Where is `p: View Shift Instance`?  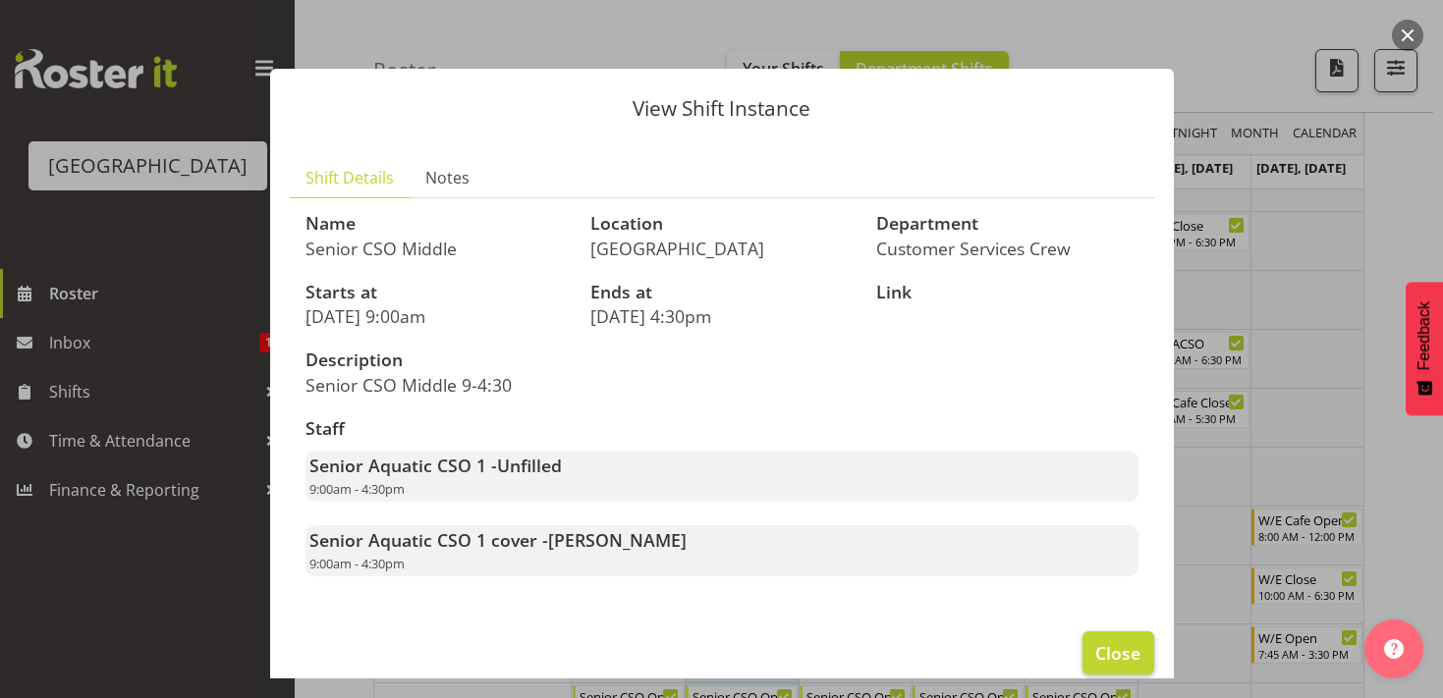 p: View Shift Instance is located at coordinates (722, 108).